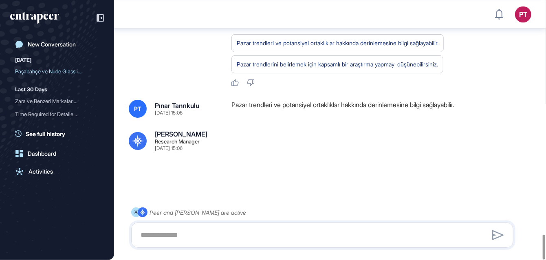 The height and width of the screenshot is (260, 546). Describe the element at coordinates (45, 134) in the screenshot. I see `span: See full history` at that location.